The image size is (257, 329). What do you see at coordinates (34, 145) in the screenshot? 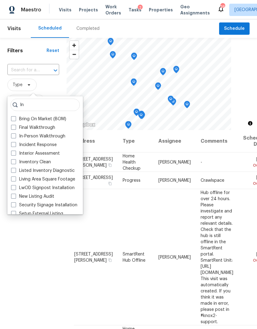
I see `label: Incident Response` at bounding box center [34, 145].